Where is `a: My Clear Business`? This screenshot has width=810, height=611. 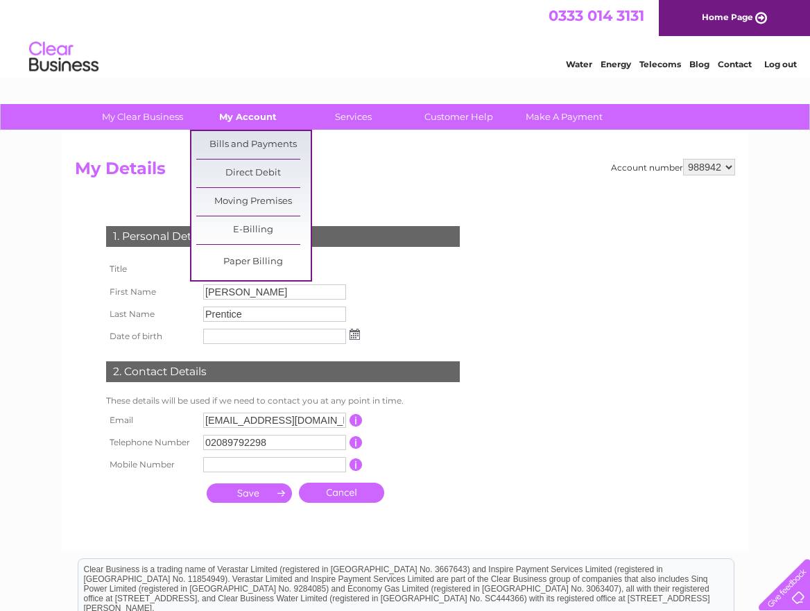
a: My Clear Business is located at coordinates (142, 117).